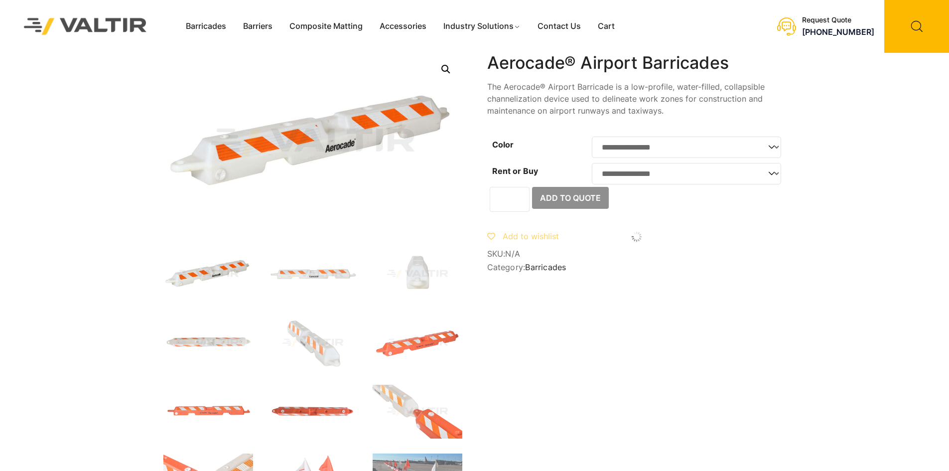 This screenshot has height=471, width=949. I want to click on a: Composite Matting, so click(326, 26).